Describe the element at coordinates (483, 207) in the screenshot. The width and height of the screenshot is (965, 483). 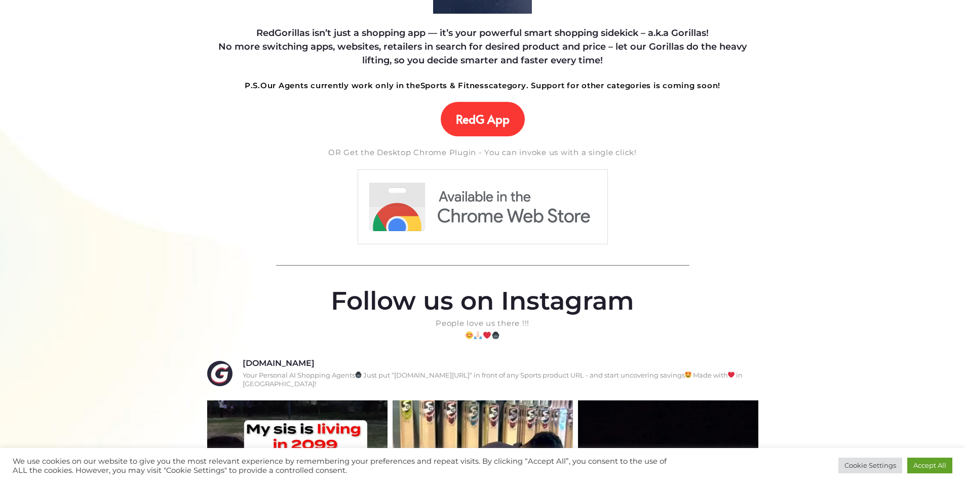
I see `img: RedGorillas Shopping App!` at that location.